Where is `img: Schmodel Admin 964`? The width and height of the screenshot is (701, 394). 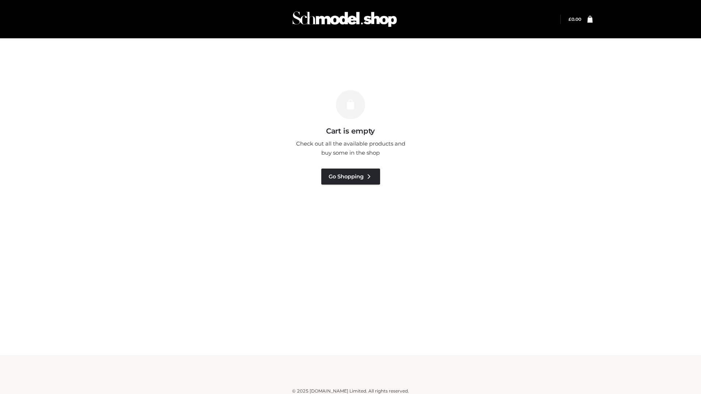 img: Schmodel Admin 964 is located at coordinates (345, 19).